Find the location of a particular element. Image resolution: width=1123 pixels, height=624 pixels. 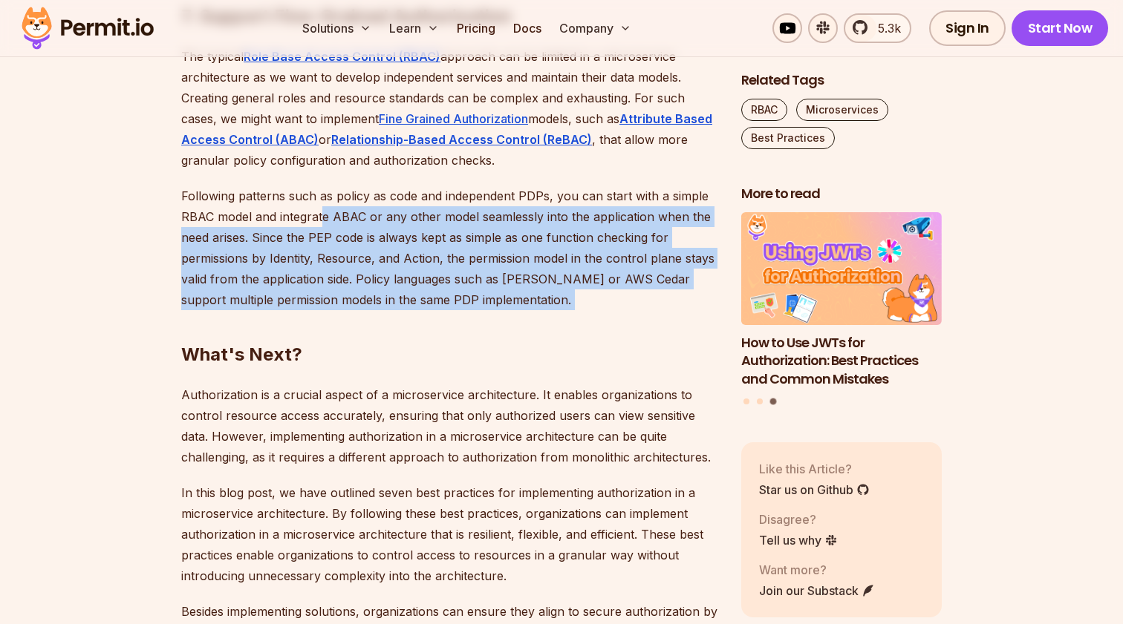

a: Pricing is located at coordinates (476, 28).